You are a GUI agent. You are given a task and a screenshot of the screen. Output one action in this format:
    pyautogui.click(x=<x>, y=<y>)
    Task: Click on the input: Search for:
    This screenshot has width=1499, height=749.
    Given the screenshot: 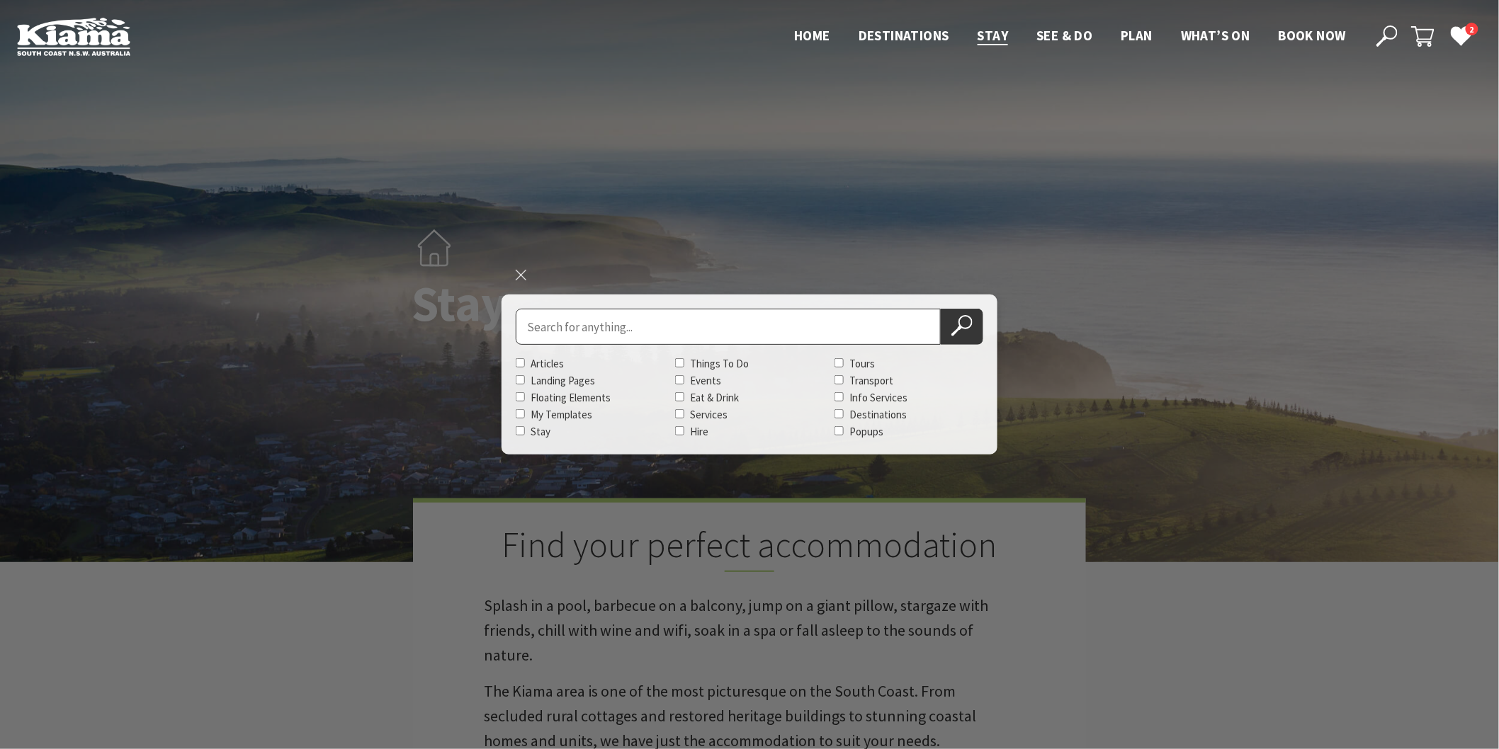 What is the action you would take?
    pyautogui.click(x=728, y=326)
    